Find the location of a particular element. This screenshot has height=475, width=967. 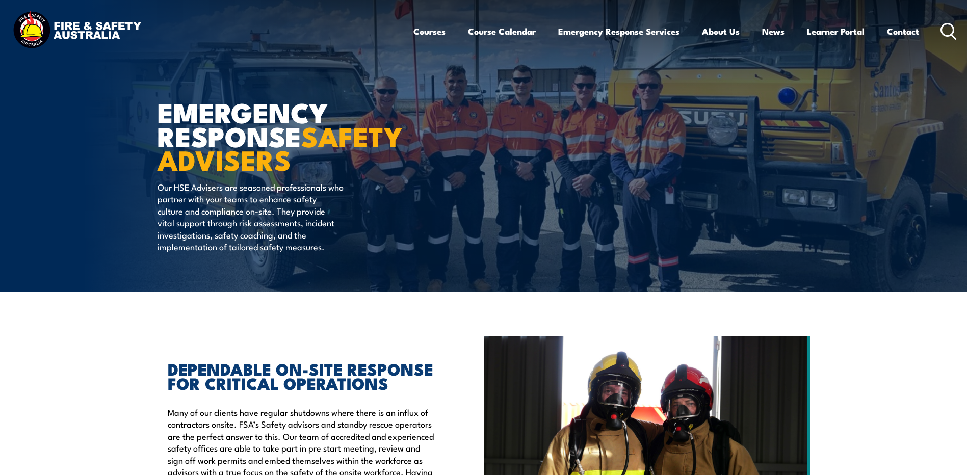

h1: EMERGENCY RESPONSE is located at coordinates (283, 136).